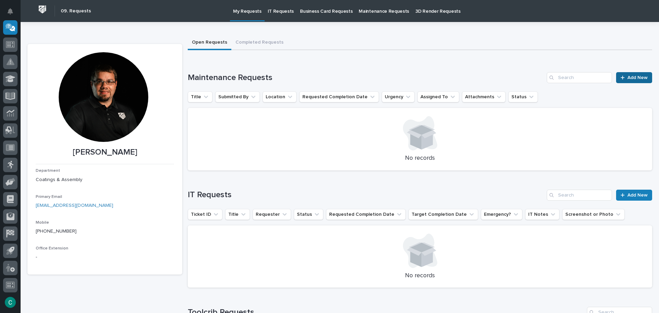 The height and width of the screenshot is (313, 659). I want to click on button: Target Completion Date, so click(443, 214).